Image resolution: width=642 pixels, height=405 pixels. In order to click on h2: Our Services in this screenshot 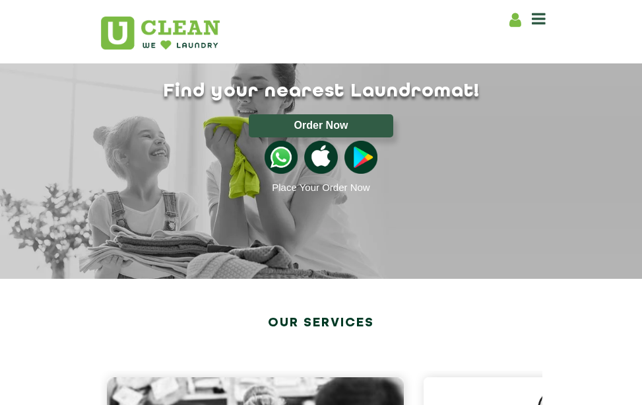, I will do `click(321, 323)`.